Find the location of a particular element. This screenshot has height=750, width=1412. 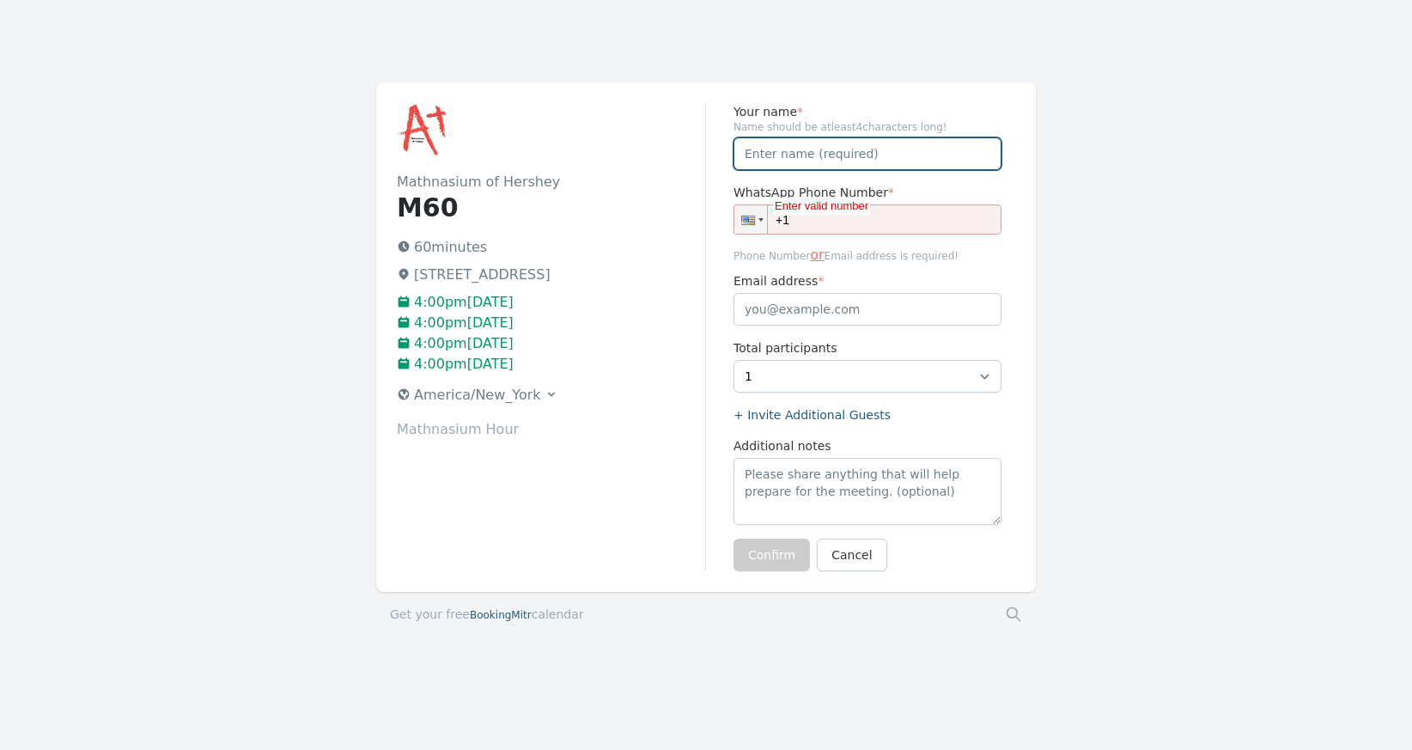

h1: M60 is located at coordinates (551, 208).